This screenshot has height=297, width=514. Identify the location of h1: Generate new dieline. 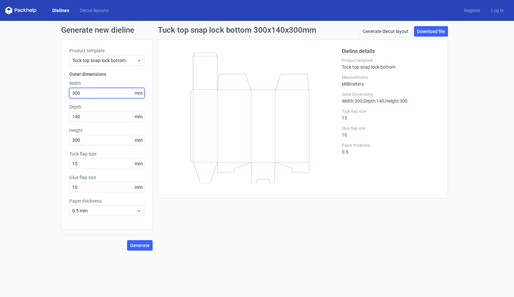
(257, 30).